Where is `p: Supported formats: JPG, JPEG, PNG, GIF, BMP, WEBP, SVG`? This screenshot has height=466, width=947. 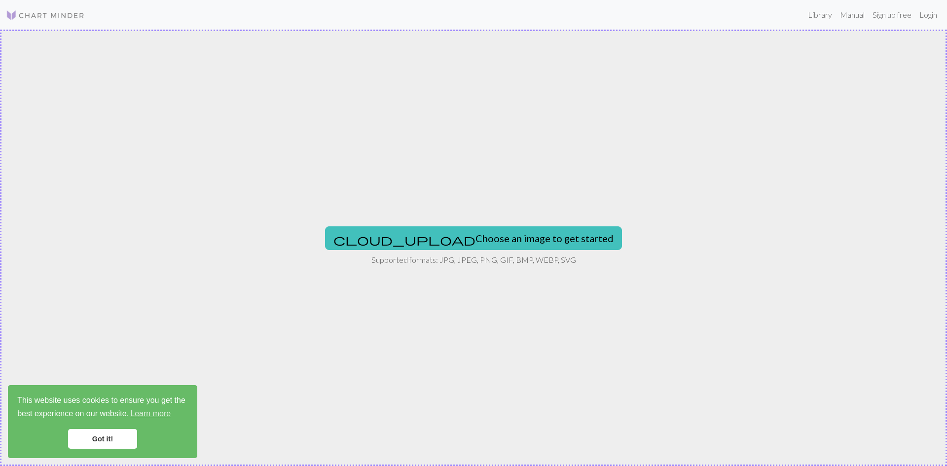 p: Supported formats: JPG, JPEG, PNG, GIF, BMP, WEBP, SVG is located at coordinates (473, 260).